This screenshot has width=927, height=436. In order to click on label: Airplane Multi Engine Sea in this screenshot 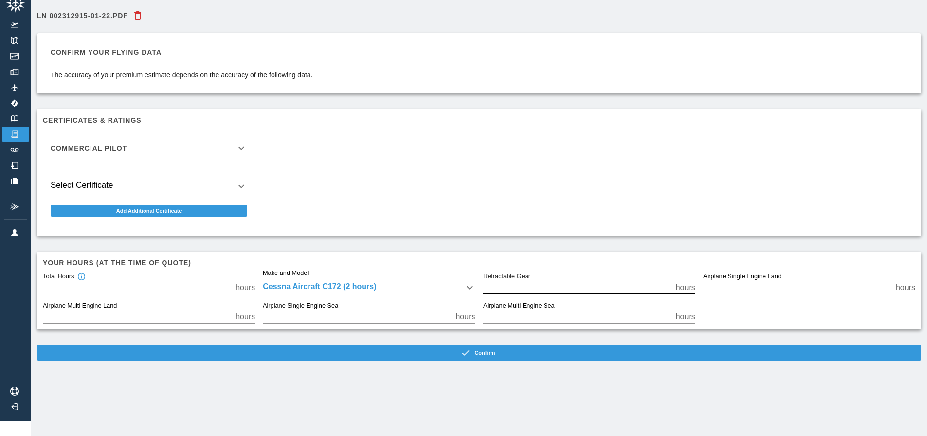, I will do `click(519, 306)`.